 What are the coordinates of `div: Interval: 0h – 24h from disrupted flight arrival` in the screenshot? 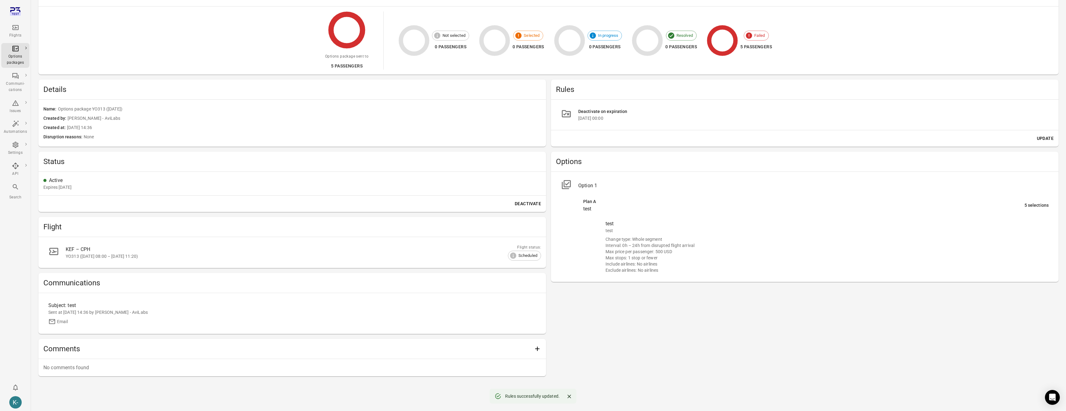 It's located at (827, 246).